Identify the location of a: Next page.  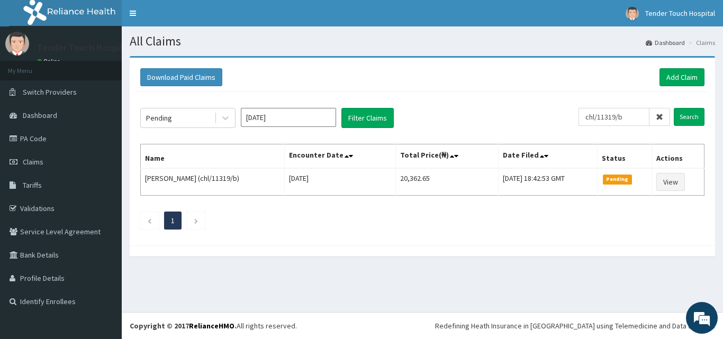
(196, 221).